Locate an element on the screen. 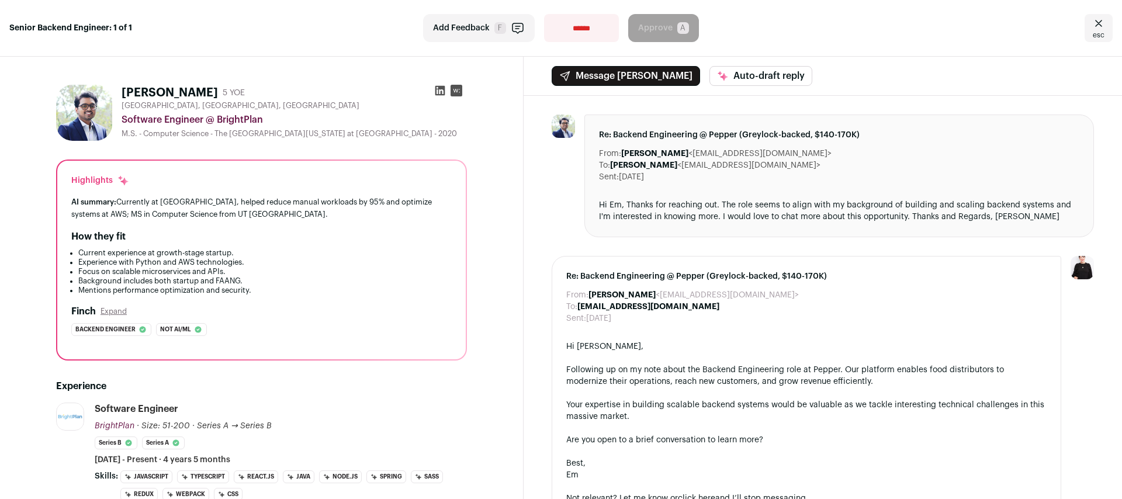 This screenshot has width=1122, height=499. li: Background includes both startup and FAANG. is located at coordinates (265, 281).